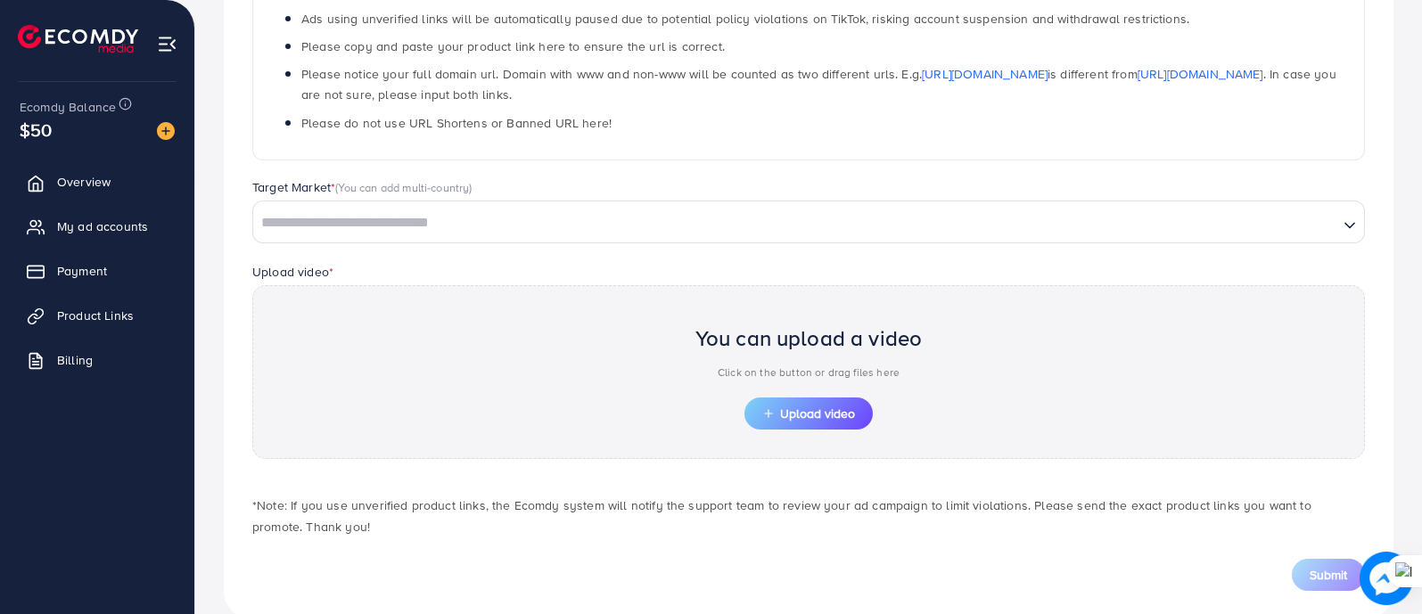 The width and height of the screenshot is (1422, 614). What do you see at coordinates (808, 516) in the screenshot?
I see `p: *Note: If you use unverified product links, the Ecomdy system will notify the support team to rev...` at bounding box center [808, 516].